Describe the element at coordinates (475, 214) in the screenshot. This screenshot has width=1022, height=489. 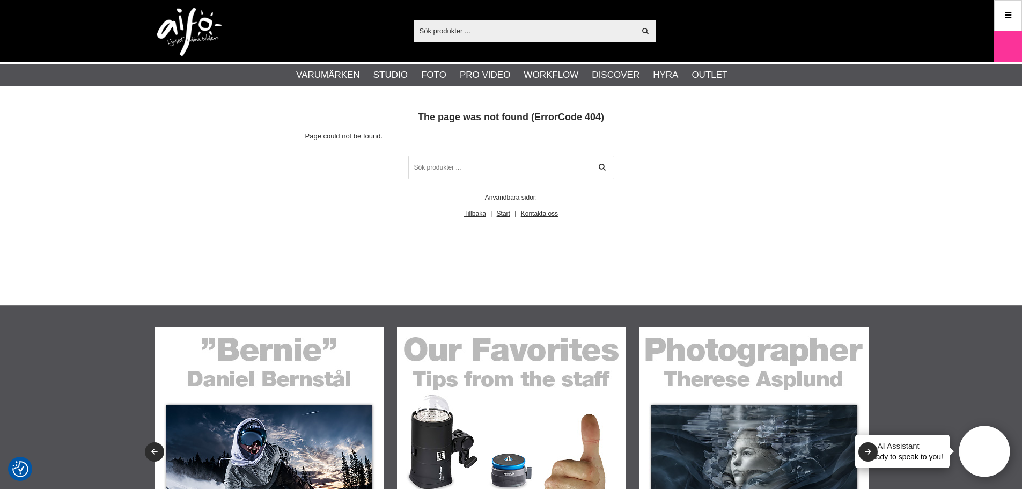
I see `a: Tillbaka` at that location.